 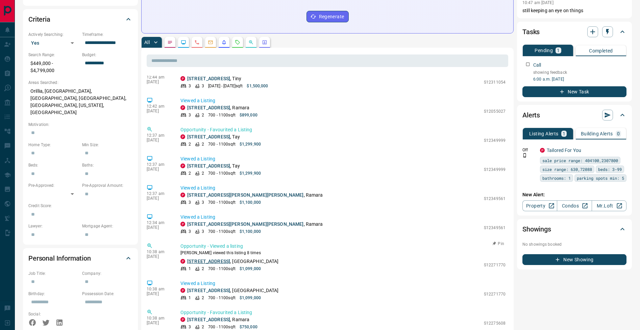 What do you see at coordinates (214, 137) in the screenshot?
I see `p: , Tay` at bounding box center [214, 137].